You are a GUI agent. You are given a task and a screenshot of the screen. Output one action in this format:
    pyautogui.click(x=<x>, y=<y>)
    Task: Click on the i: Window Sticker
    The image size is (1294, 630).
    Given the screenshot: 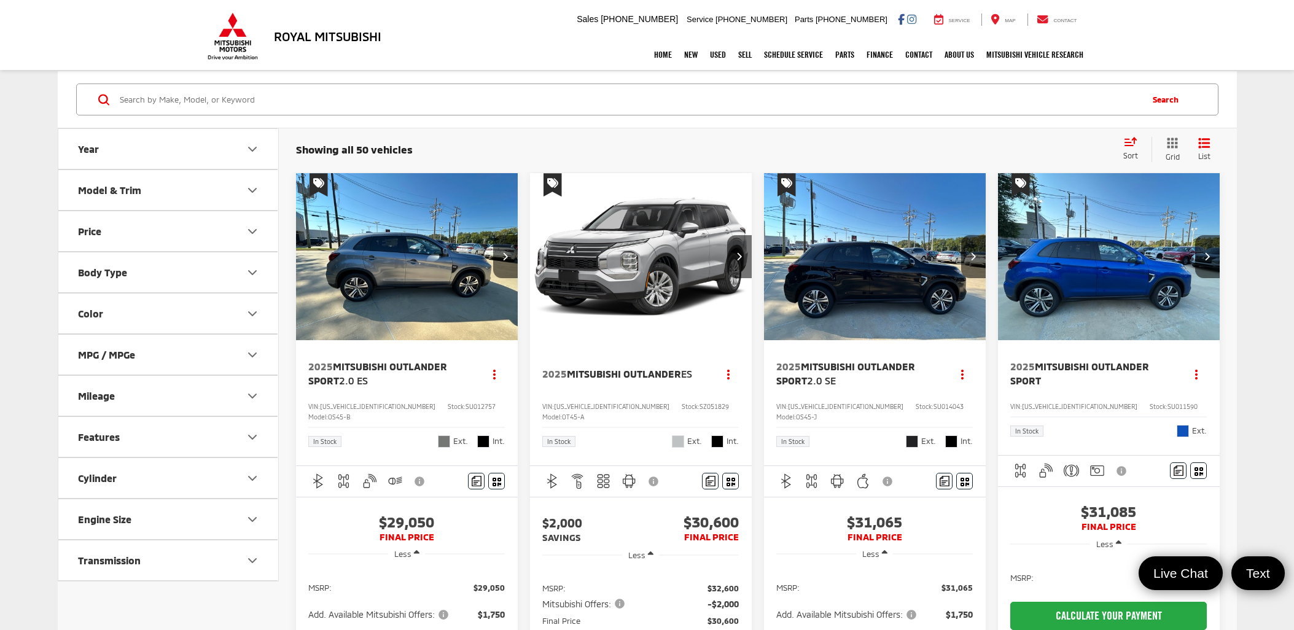 What is the action you would take?
    pyautogui.click(x=731, y=481)
    